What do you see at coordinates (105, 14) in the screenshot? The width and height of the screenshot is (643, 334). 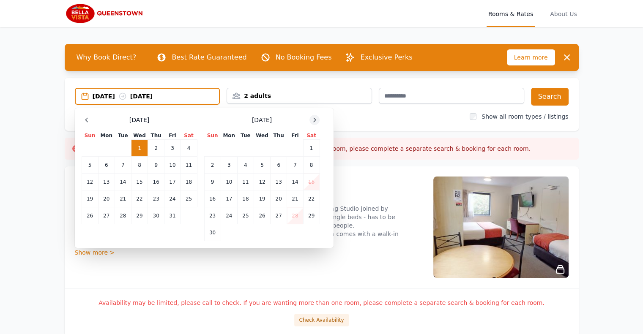 I see `img: Bella Vista Queenstown` at bounding box center [105, 14].